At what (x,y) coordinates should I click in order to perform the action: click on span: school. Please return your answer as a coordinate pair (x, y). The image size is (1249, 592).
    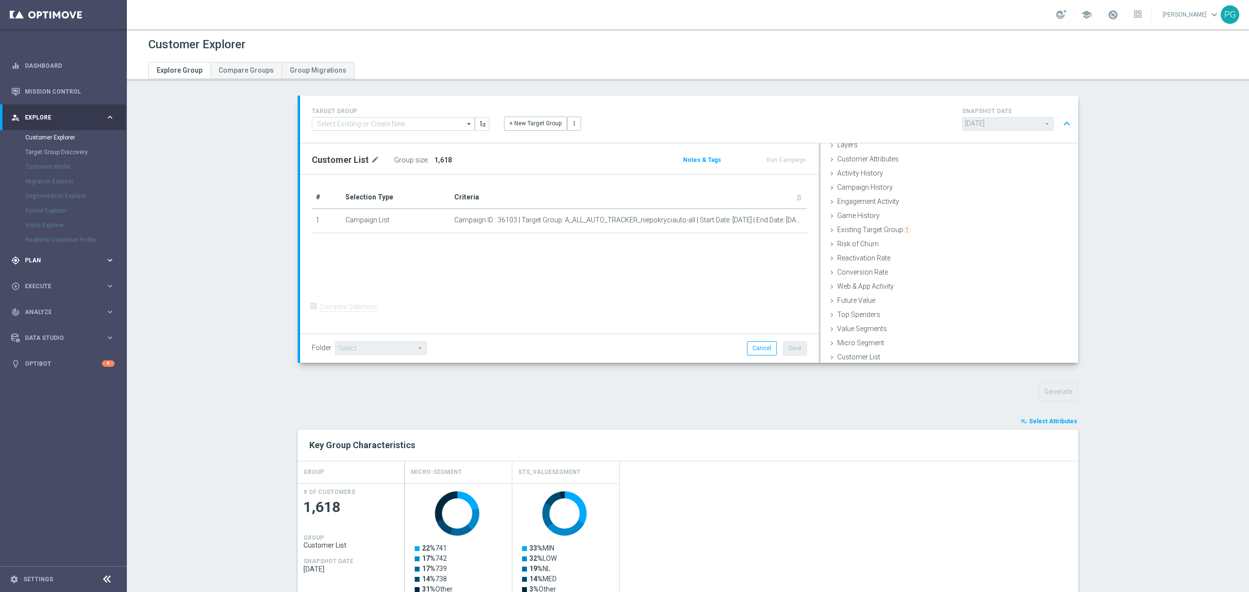
    Looking at the image, I should click on (1087, 15).